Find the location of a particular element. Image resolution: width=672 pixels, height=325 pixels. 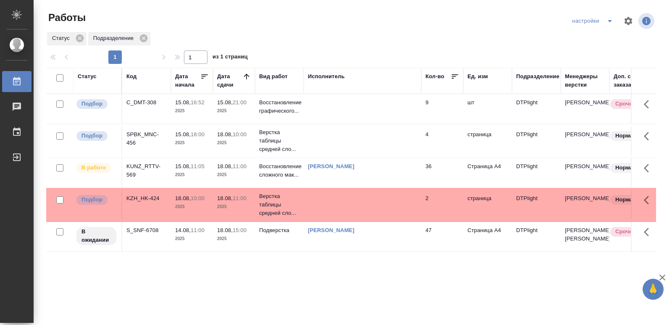

div: Дата сдачи is located at coordinates (230, 81).